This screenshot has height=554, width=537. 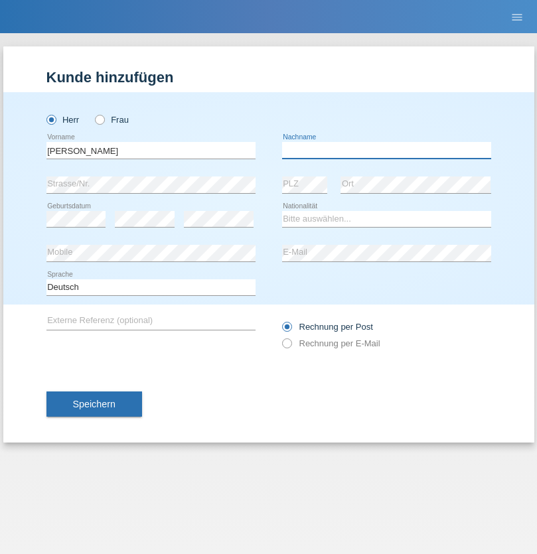 I want to click on input: Frau, so click(x=99, y=119).